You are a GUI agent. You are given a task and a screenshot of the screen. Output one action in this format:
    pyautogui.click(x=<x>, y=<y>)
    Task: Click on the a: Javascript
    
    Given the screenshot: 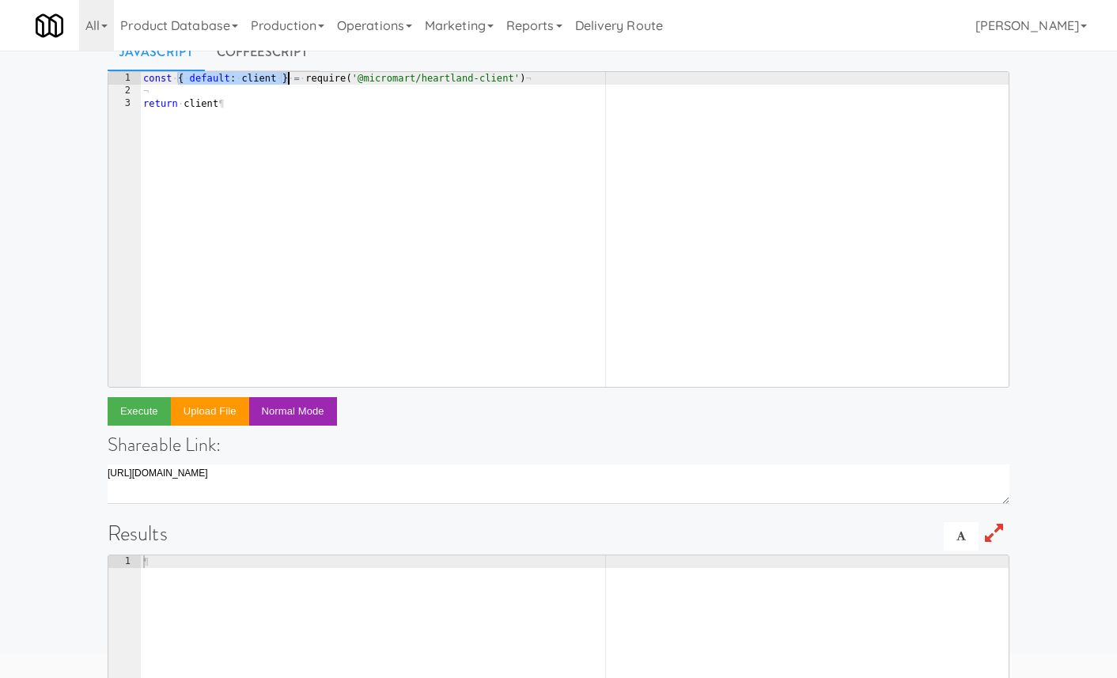 What is the action you would take?
    pyautogui.click(x=156, y=52)
    